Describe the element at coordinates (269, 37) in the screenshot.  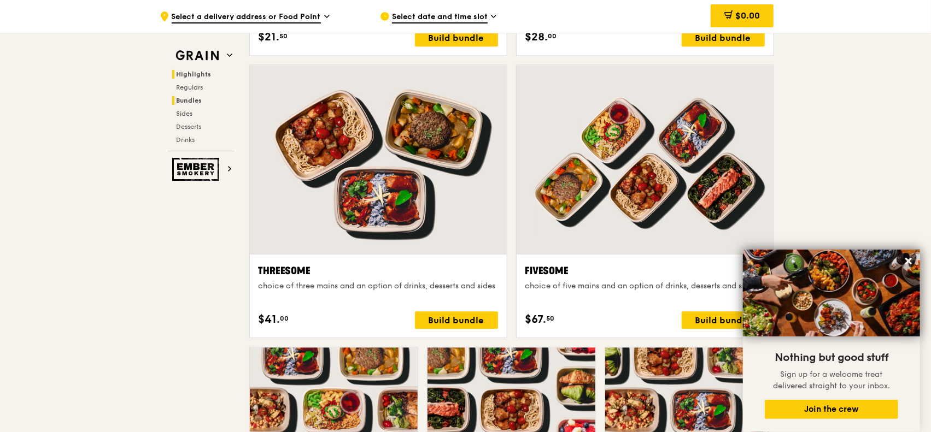
I see `span: $21.` at that location.